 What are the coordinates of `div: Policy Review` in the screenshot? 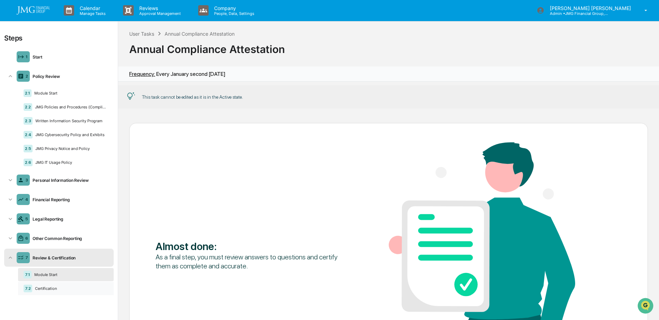 It's located at (70, 76).